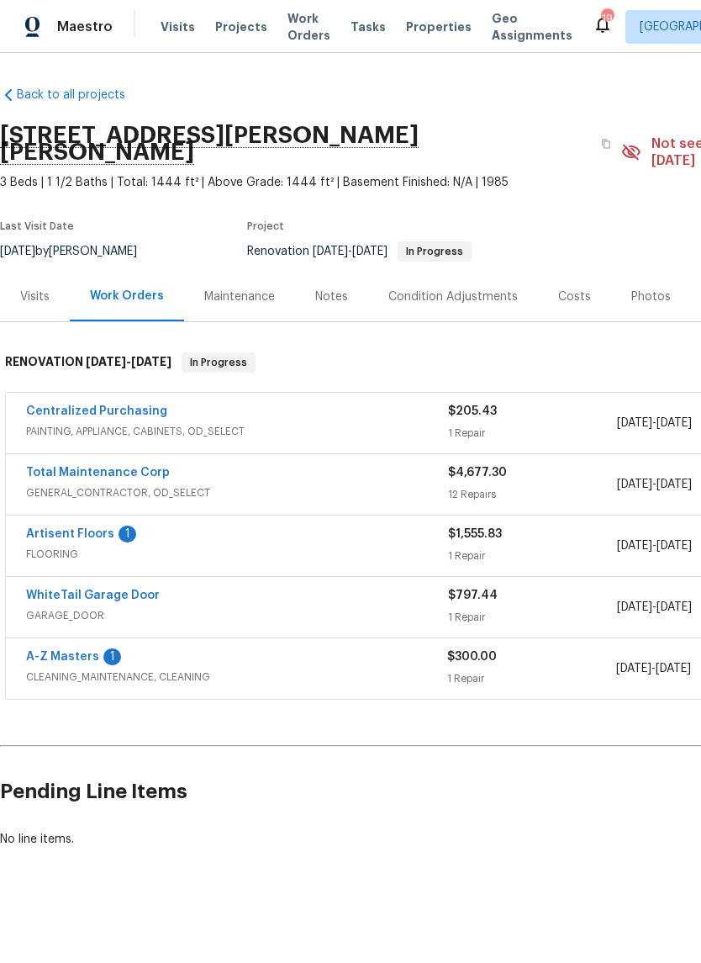 This screenshot has height=963, width=701. I want to click on span: GARAGE_DOOR, so click(237, 615).